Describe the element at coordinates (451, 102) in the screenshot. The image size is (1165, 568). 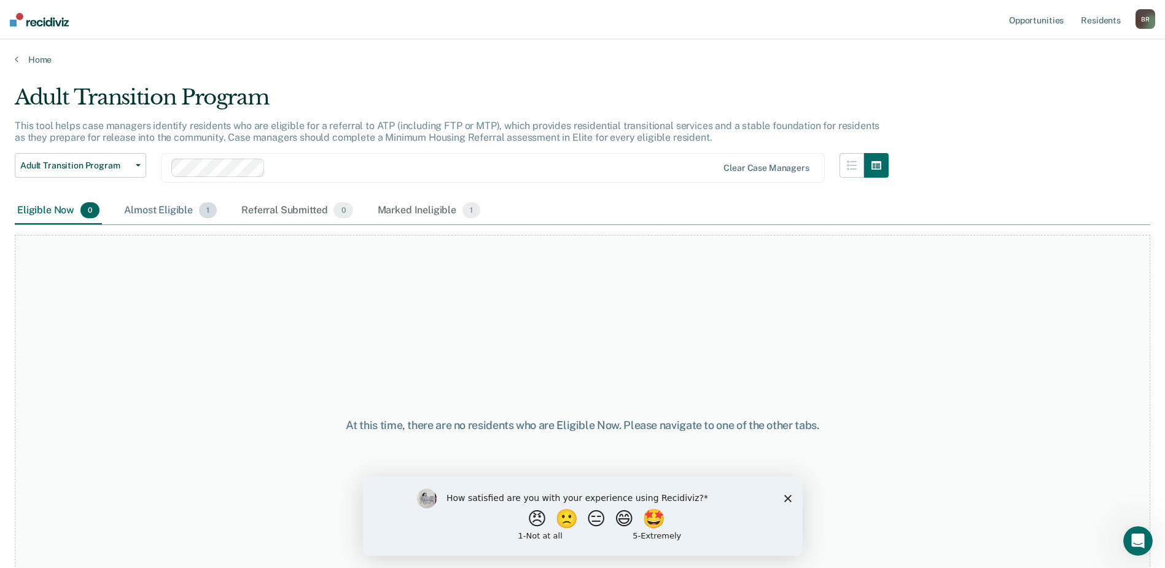
I see `div: Adult Transition Program` at that location.